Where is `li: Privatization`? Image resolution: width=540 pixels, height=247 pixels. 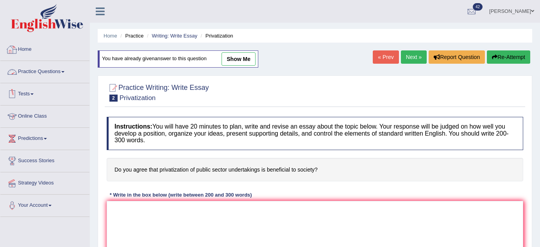
li: Privatization is located at coordinates (216, 36).